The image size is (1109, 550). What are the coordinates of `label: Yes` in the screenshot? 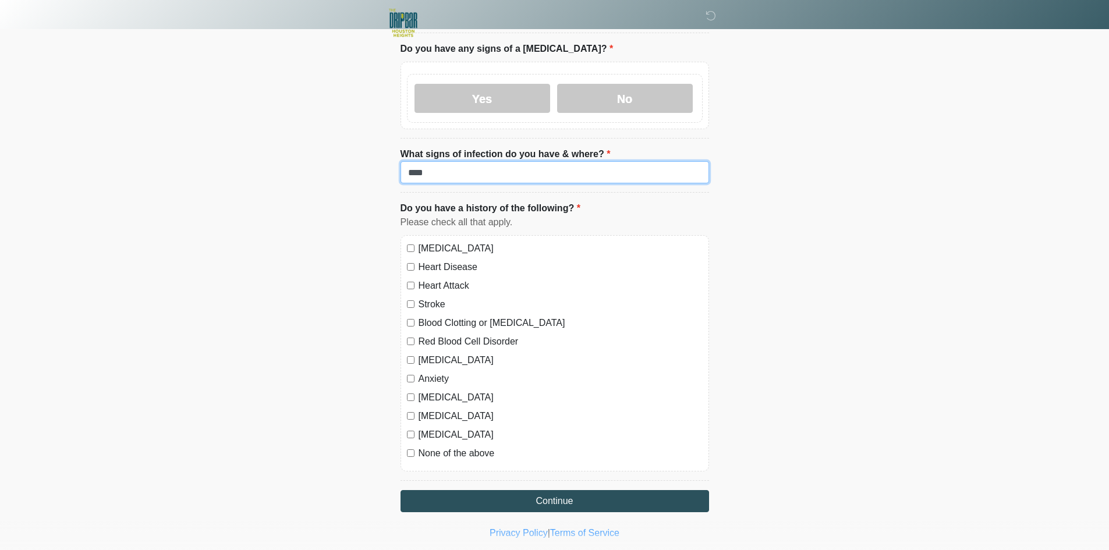 It's located at (482, 98).